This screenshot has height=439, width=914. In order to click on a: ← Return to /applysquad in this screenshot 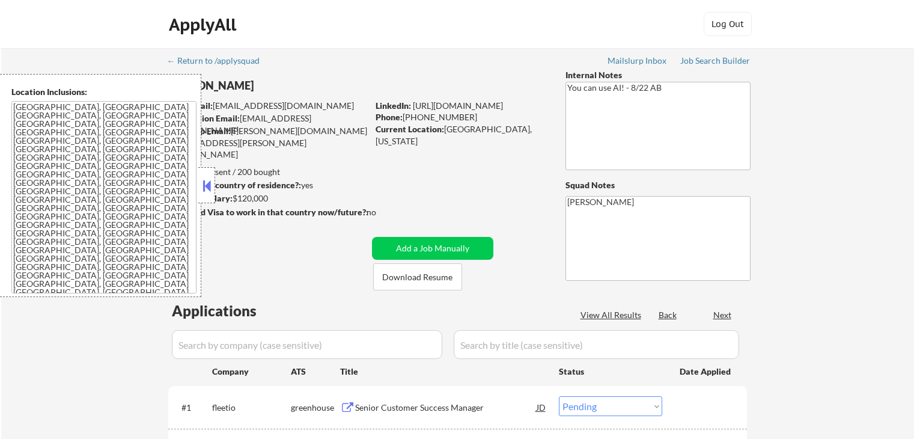, I will do `click(219, 62)`.